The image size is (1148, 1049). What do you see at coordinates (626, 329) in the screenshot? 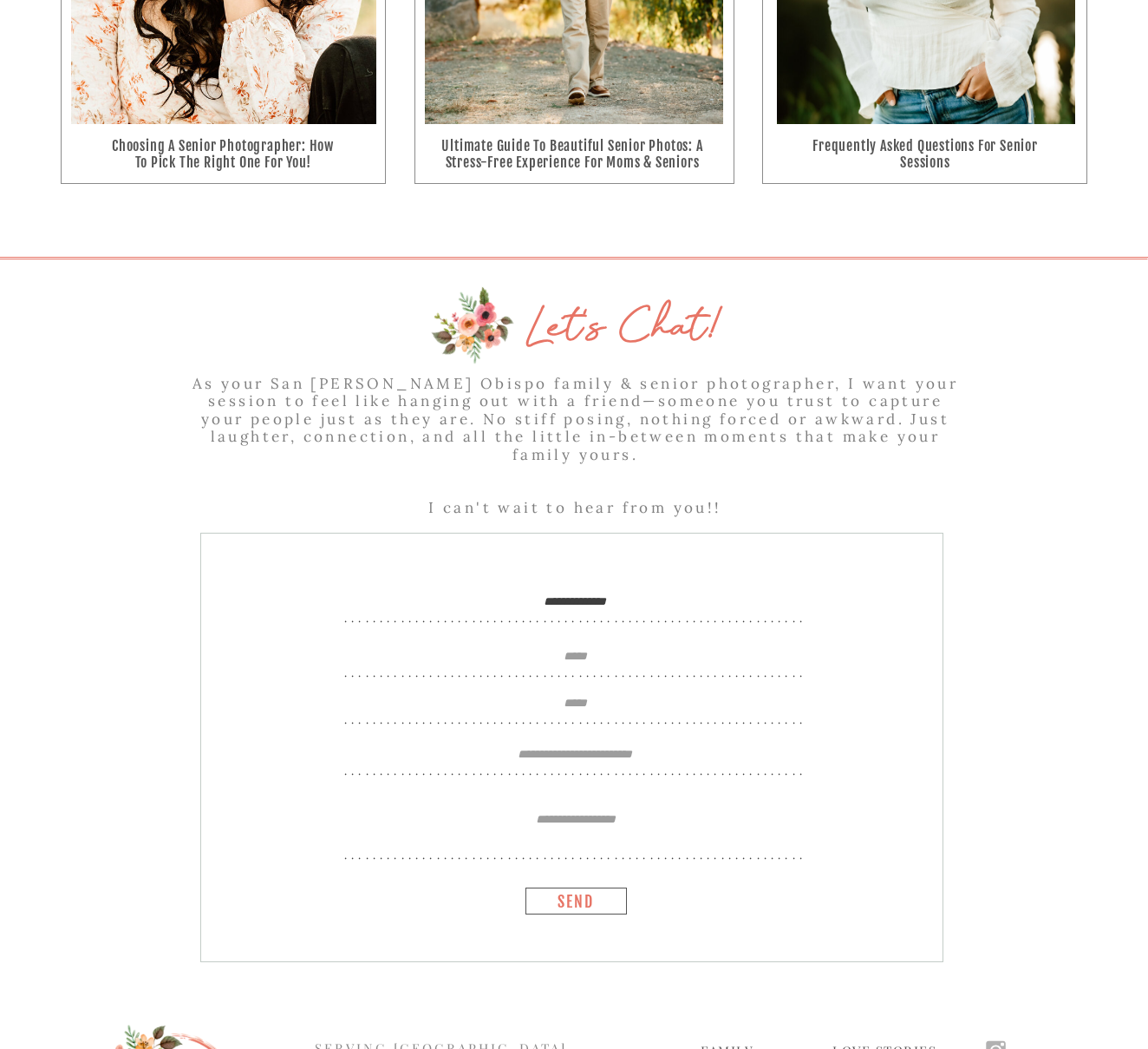
I see `b: Let's Chat!` at bounding box center [626, 329].